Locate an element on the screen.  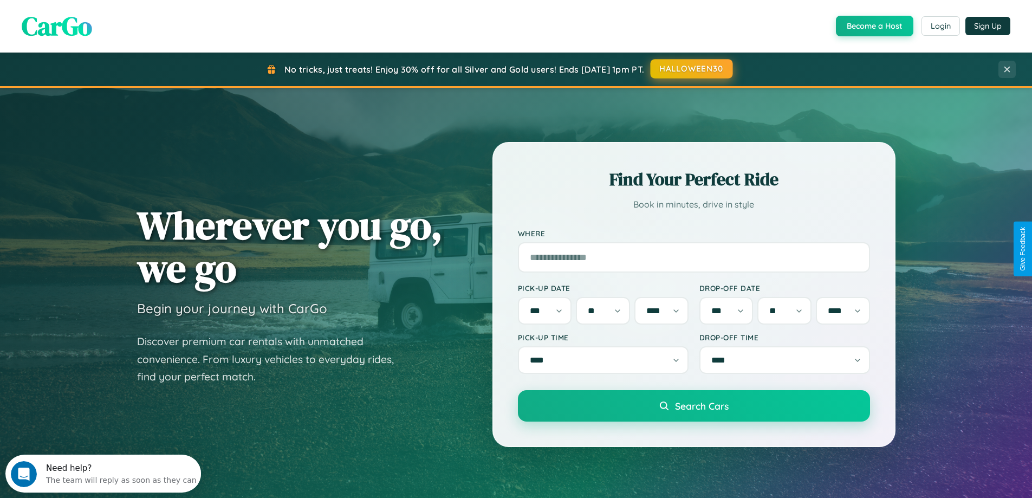
span: CarGo is located at coordinates (57, 26).